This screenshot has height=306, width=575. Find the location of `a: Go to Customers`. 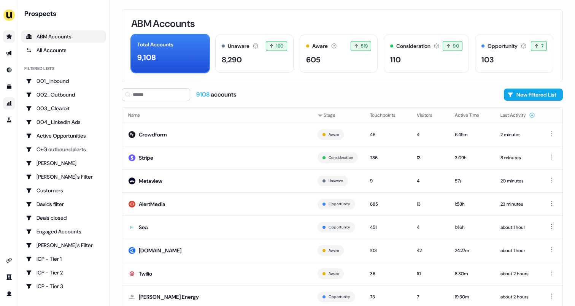

a: Go to Customers is located at coordinates (64, 191).